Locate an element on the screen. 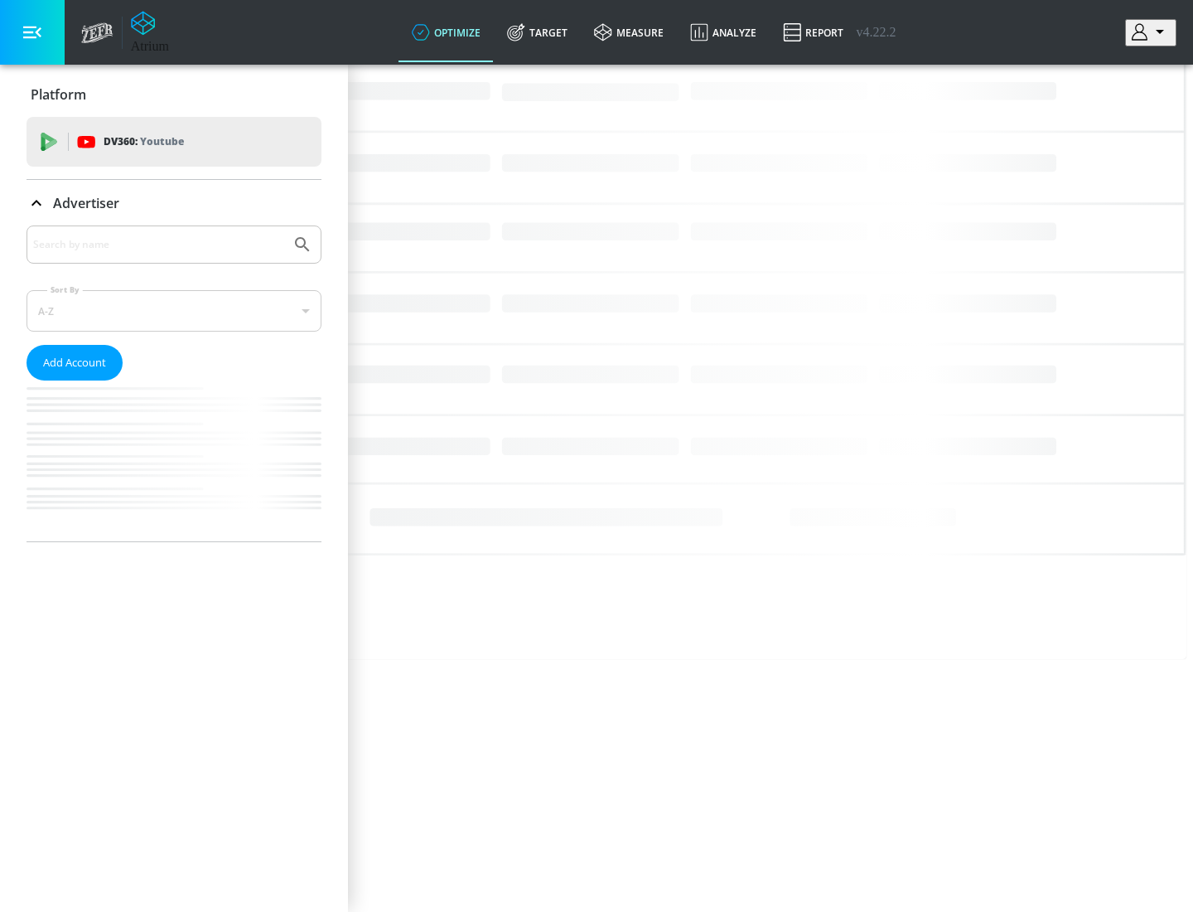 The image size is (1193, 912). a: Analyze is located at coordinates (724, 32).